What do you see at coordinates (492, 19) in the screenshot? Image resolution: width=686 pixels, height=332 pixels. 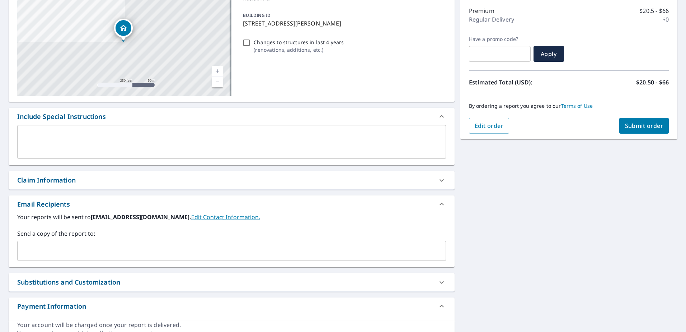 I see `p: Regular Delivery` at bounding box center [492, 19].